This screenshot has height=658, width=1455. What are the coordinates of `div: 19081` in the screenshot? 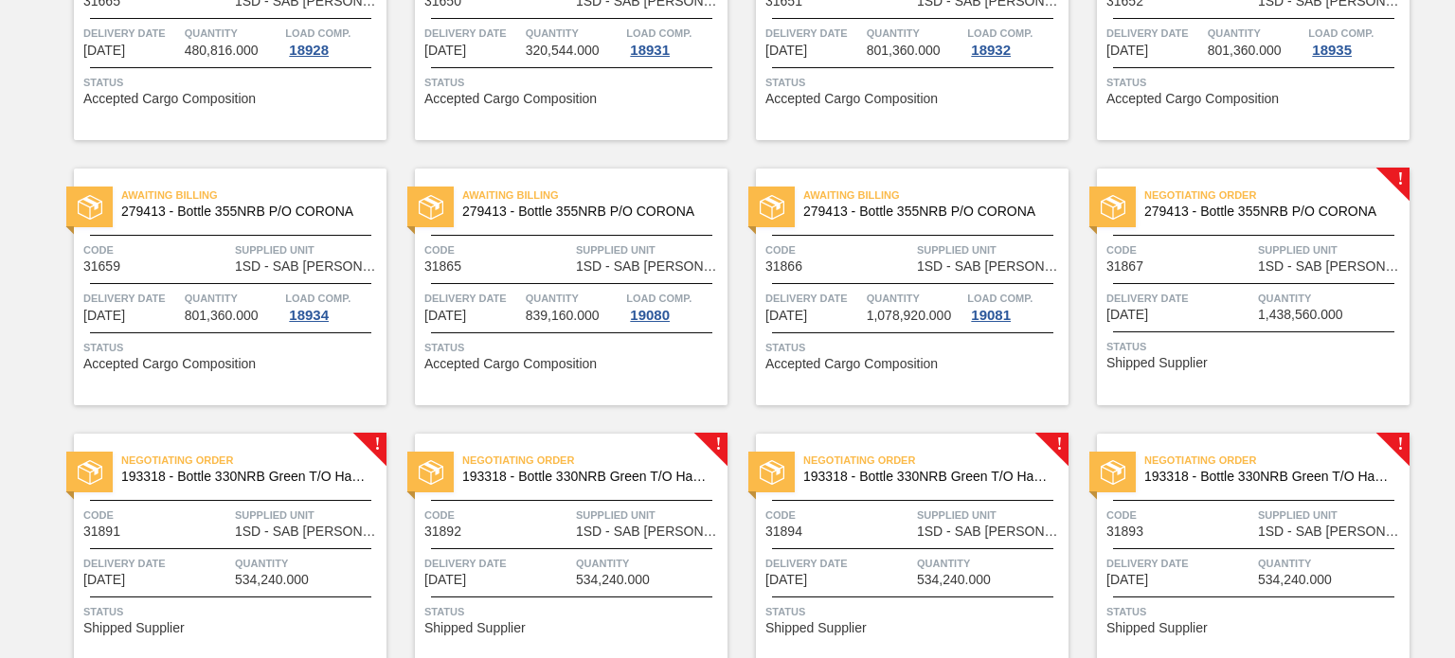 It's located at (991, 315).